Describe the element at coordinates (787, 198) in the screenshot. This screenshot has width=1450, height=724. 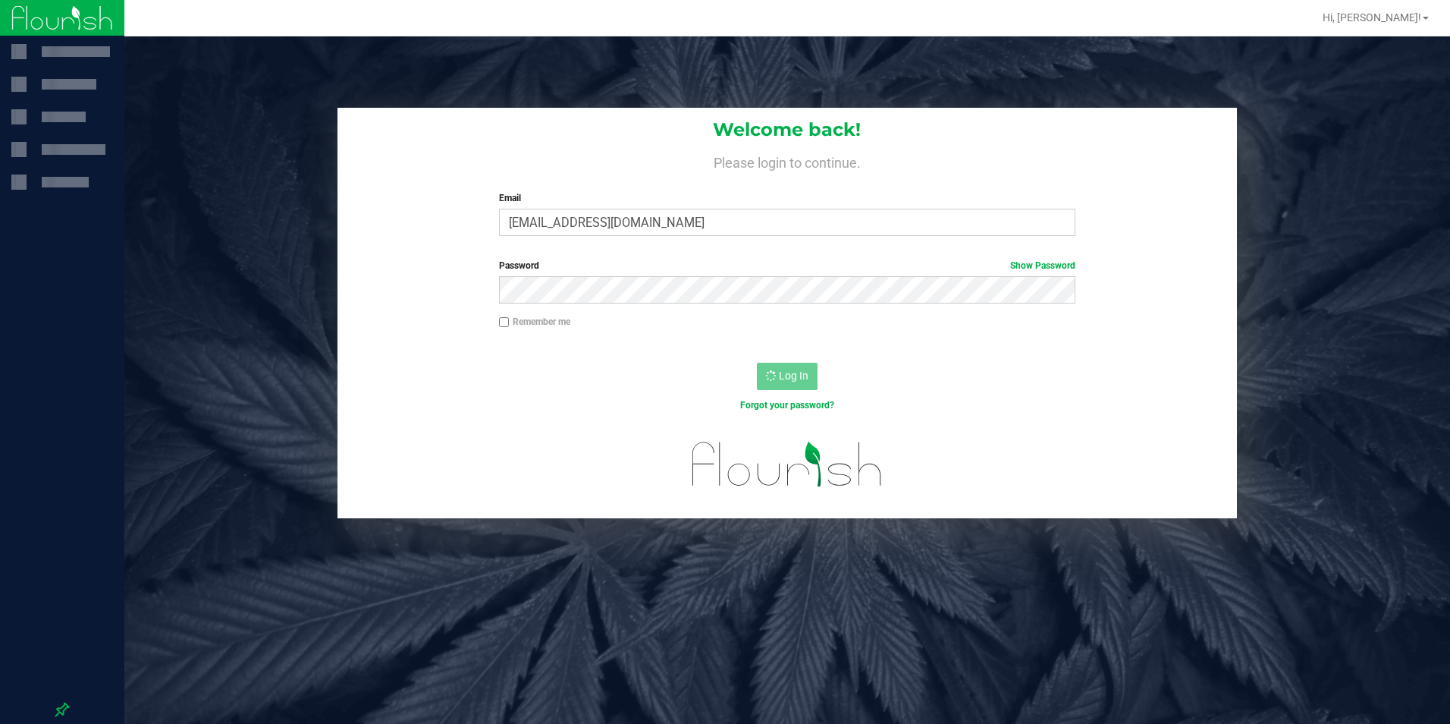
I see `label: Email` at that location.